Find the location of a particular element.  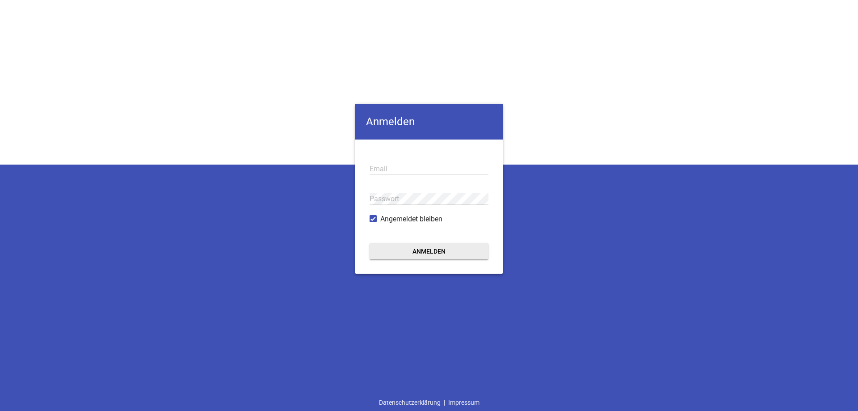

a: Impressum is located at coordinates (464, 402).